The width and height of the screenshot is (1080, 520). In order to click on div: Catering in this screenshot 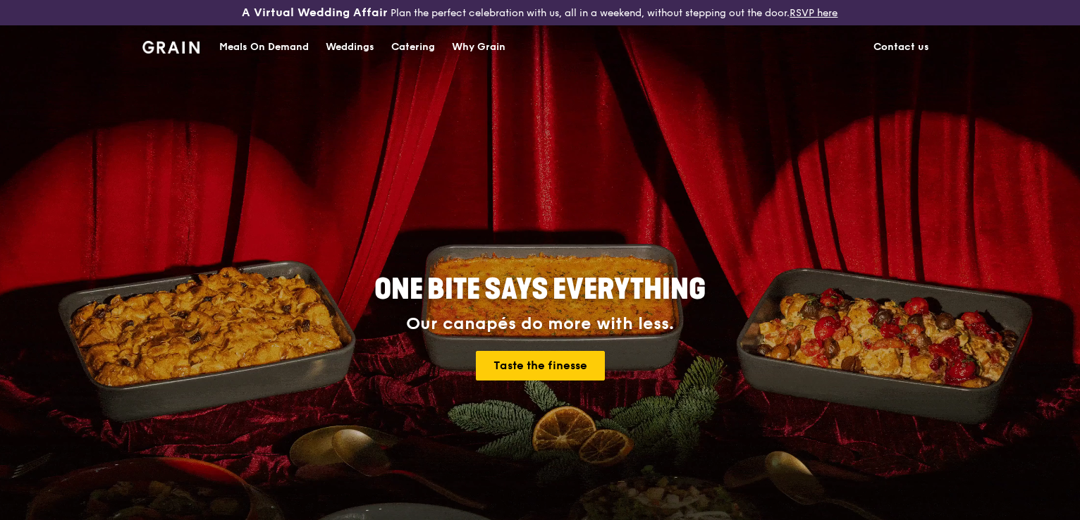, I will do `click(413, 47)`.